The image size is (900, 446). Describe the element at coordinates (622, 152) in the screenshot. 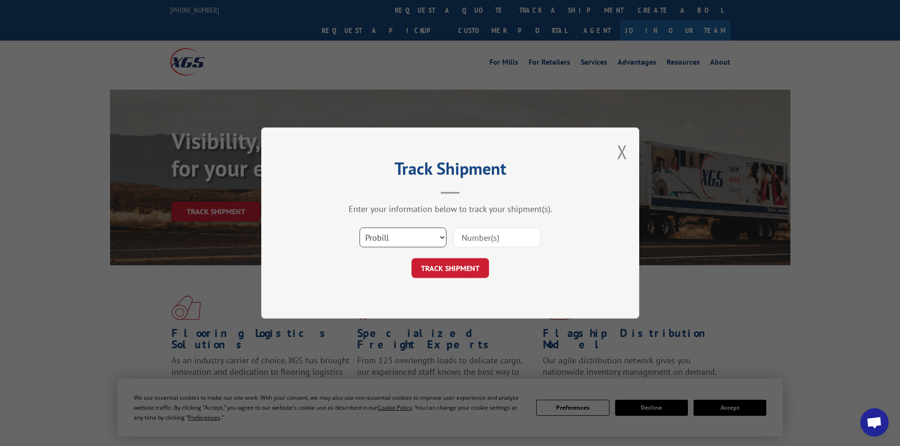

I see `button: Close modal` at that location.